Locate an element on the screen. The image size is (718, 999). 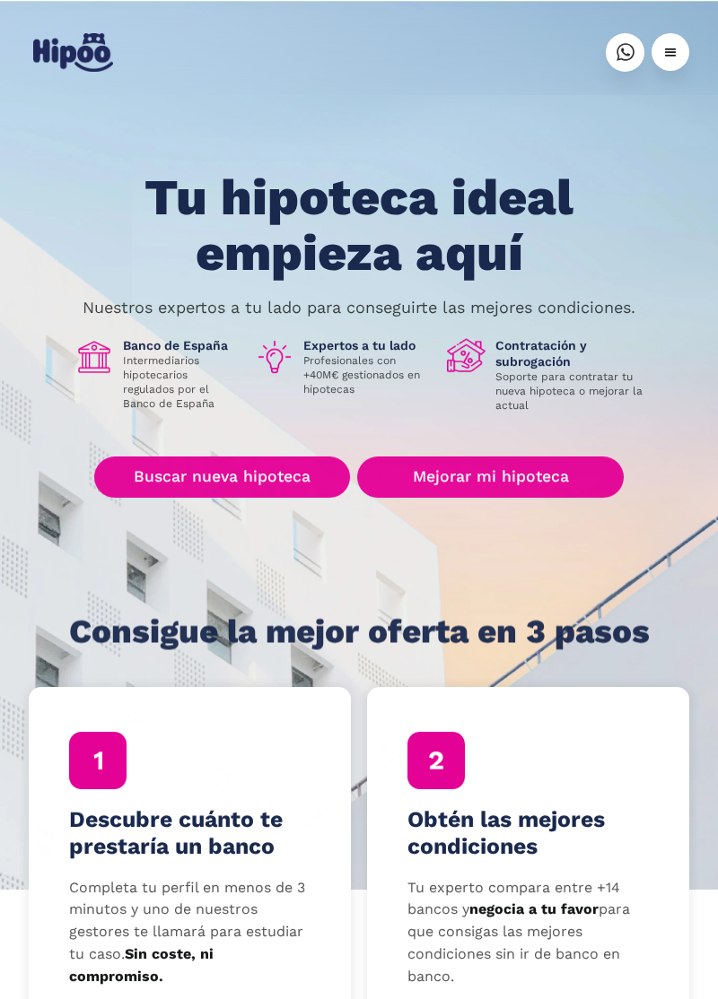
p: Tu experto compara entre +14 bancos y para que consigas las mejores condiciones sin ir de banco e... is located at coordinates (527, 932).